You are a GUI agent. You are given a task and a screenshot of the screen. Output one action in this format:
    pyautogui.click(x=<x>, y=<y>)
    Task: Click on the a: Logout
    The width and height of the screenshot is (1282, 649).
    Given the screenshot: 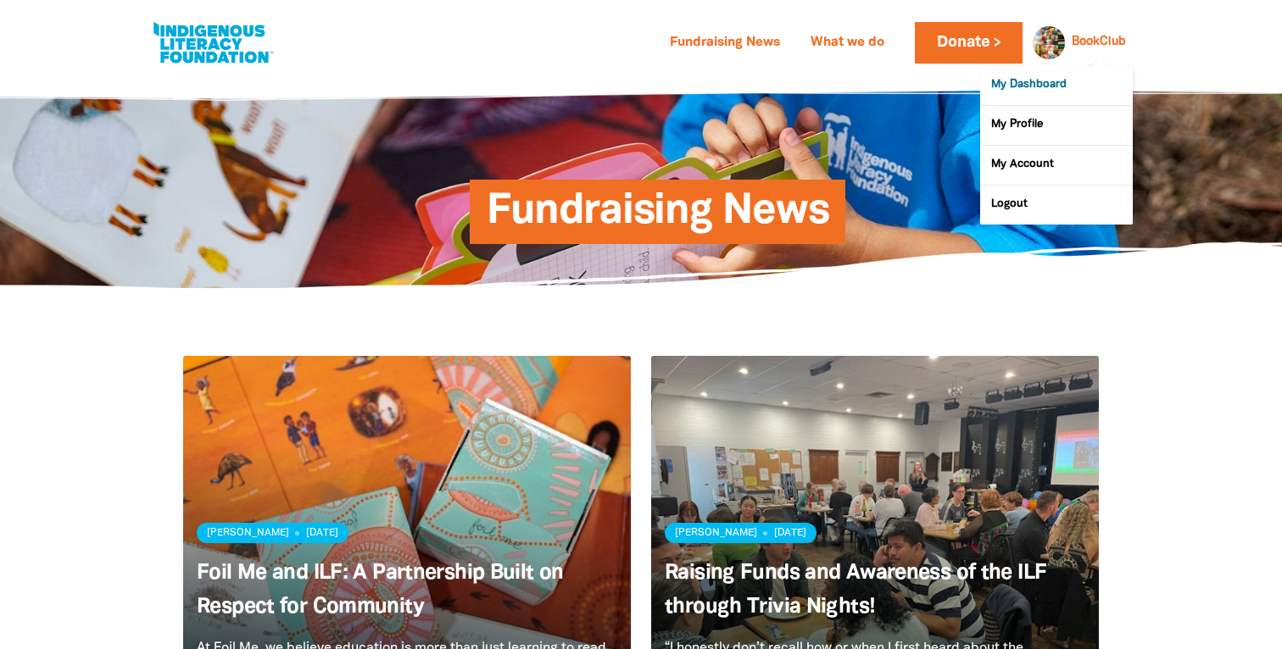 What is the action you would take?
    pyautogui.click(x=1056, y=205)
    